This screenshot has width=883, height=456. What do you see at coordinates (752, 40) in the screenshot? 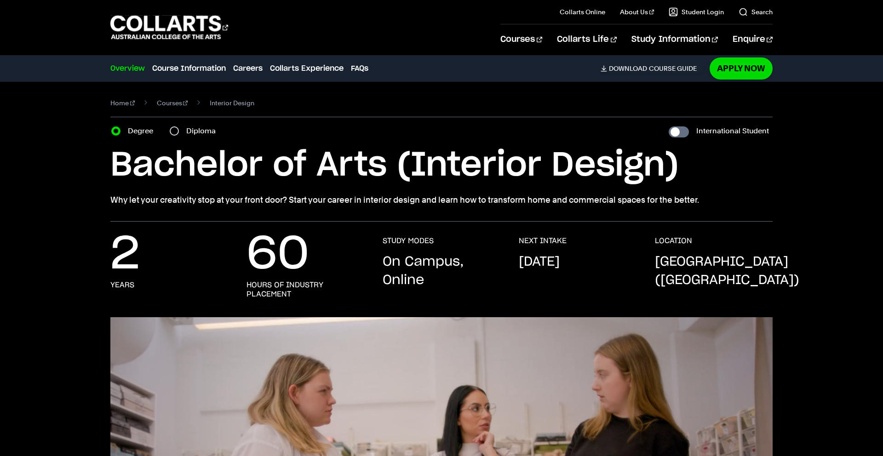
I see `a: Enquire` at bounding box center [752, 40].